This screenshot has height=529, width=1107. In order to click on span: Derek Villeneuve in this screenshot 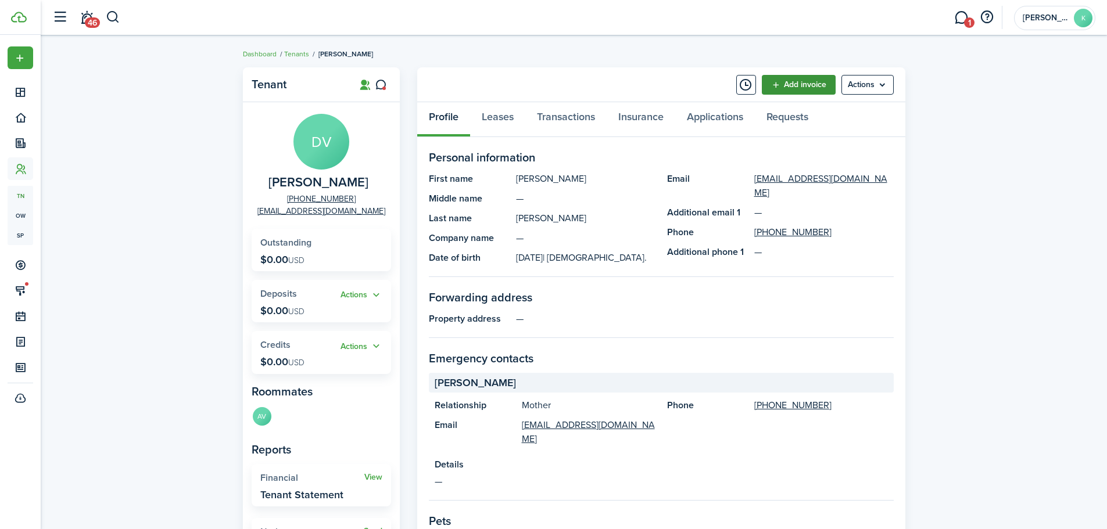, I will do `click(318, 182)`.